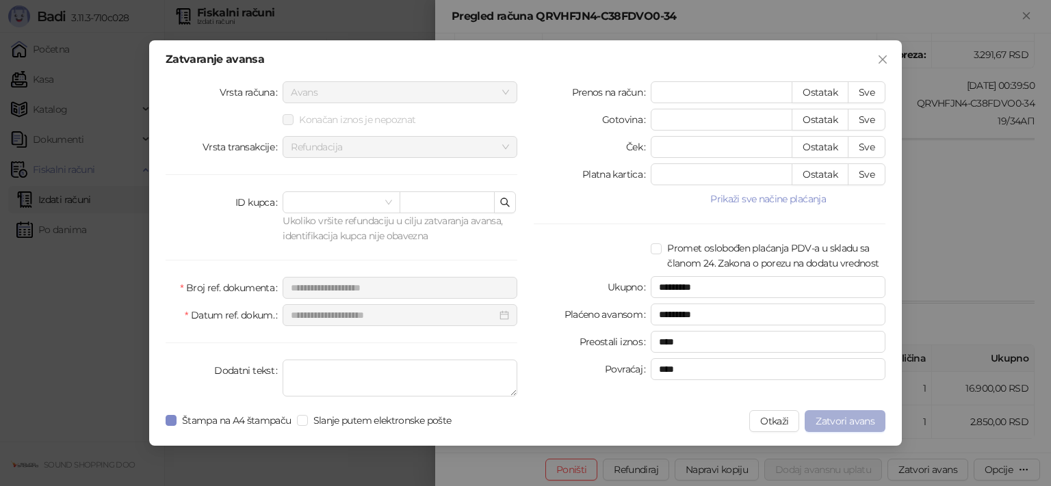  What do you see at coordinates (382, 421) in the screenshot?
I see `span: Slanje putem elektronske pošte` at bounding box center [382, 421].